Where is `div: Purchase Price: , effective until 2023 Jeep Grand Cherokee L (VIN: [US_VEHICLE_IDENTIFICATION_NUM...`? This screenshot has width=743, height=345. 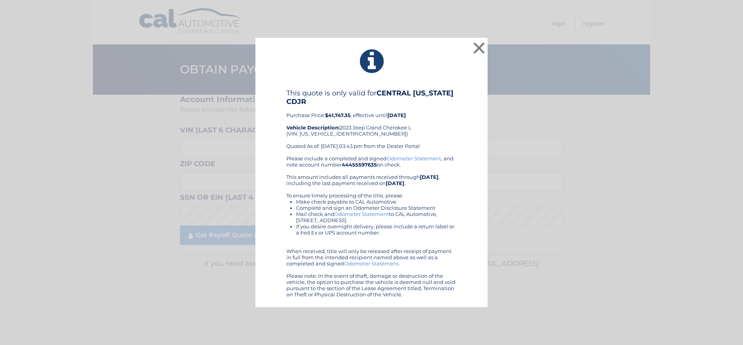
div: Purchase Price: , effective until 2023 Jeep Grand Cherokee L (VIN: [US_VEHICLE_IDENTIFICATION_NUM... is located at coordinates (371, 122).